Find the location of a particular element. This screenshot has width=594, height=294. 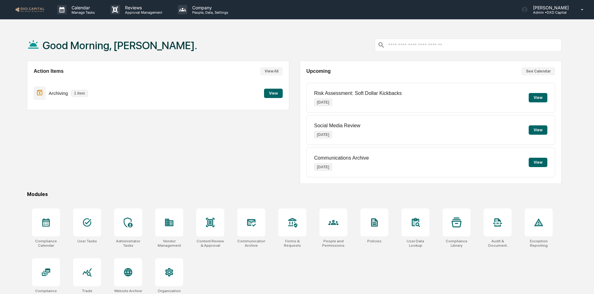

img: logo is located at coordinates (30, 9).